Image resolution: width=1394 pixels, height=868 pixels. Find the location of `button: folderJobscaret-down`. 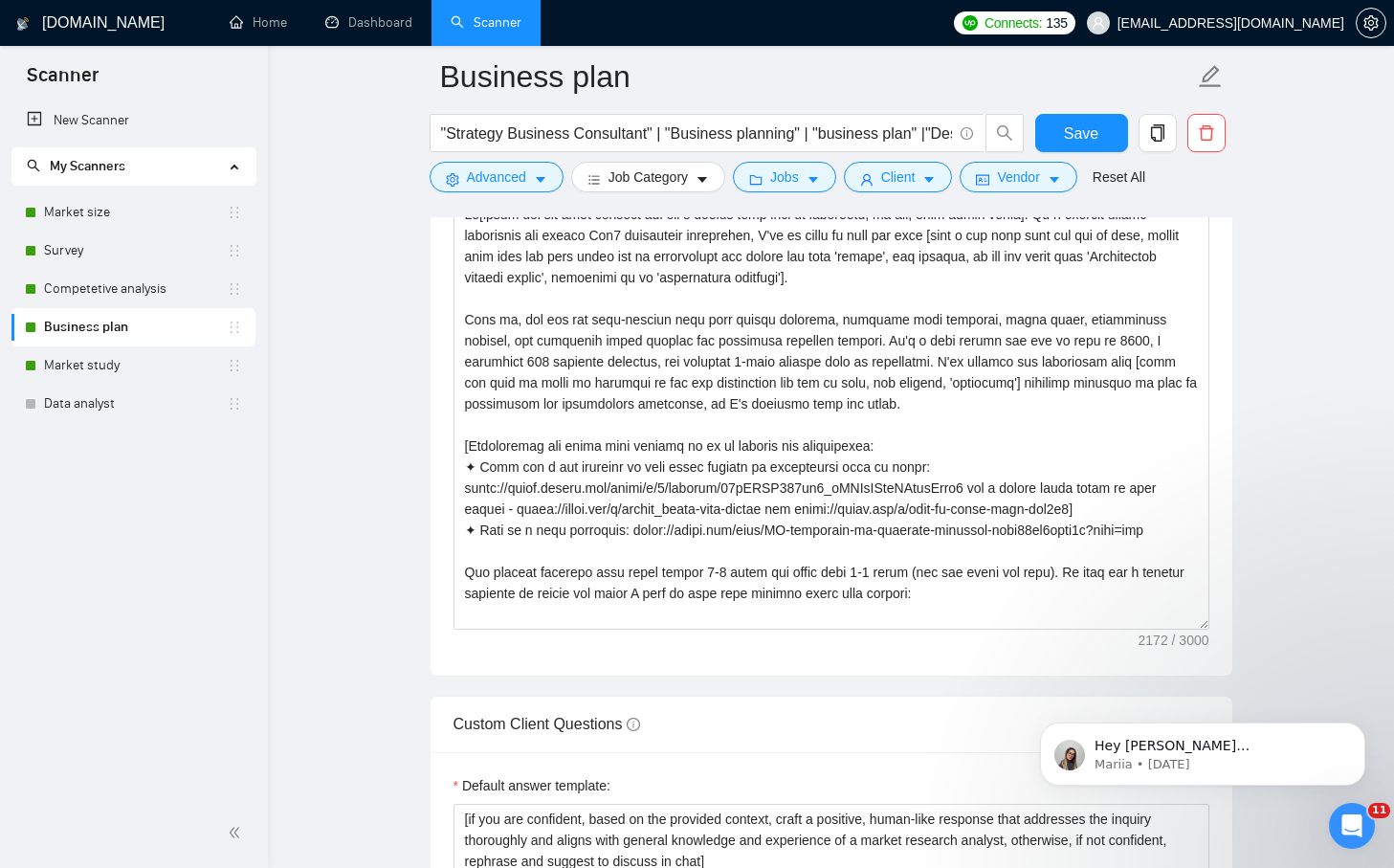

button: folderJobscaret-down is located at coordinates (784, 177).